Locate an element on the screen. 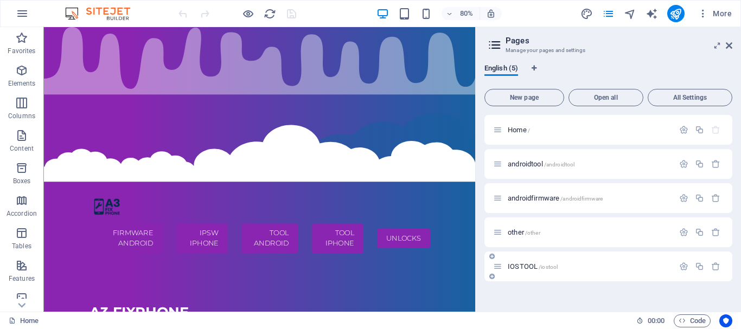  h6: 80% is located at coordinates (467, 14).